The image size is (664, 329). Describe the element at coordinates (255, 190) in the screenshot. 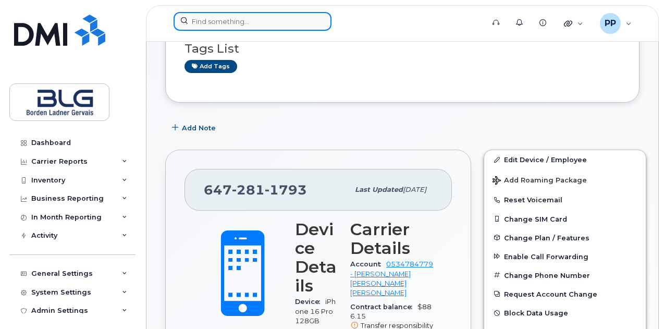

I see `span: 647` at that location.